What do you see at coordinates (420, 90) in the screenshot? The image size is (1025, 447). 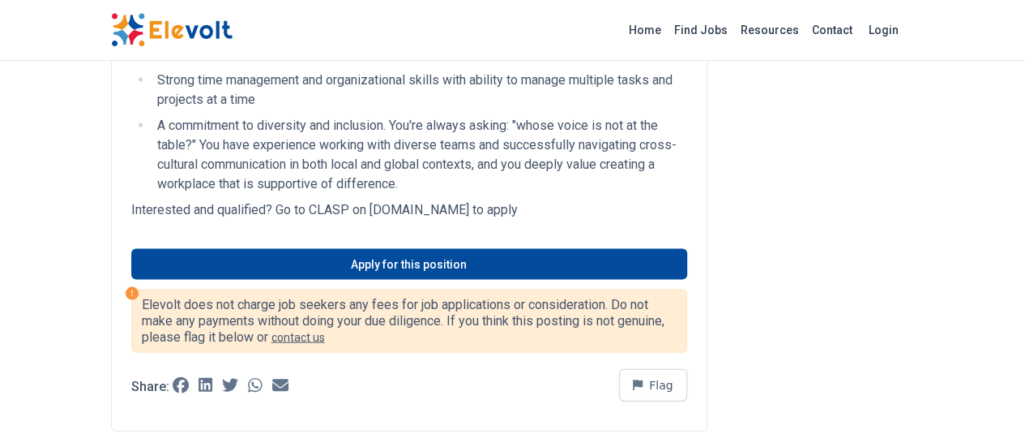 I see `li: Strong time management and organizational skills with ability to manage multiple tasks and projec...` at bounding box center [420, 90].